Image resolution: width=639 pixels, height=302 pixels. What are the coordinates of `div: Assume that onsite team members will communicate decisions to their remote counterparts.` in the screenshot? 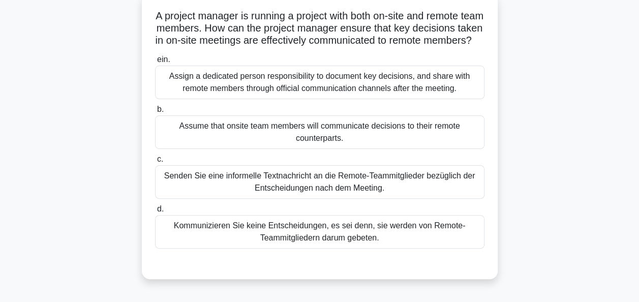 It's located at (320, 132).